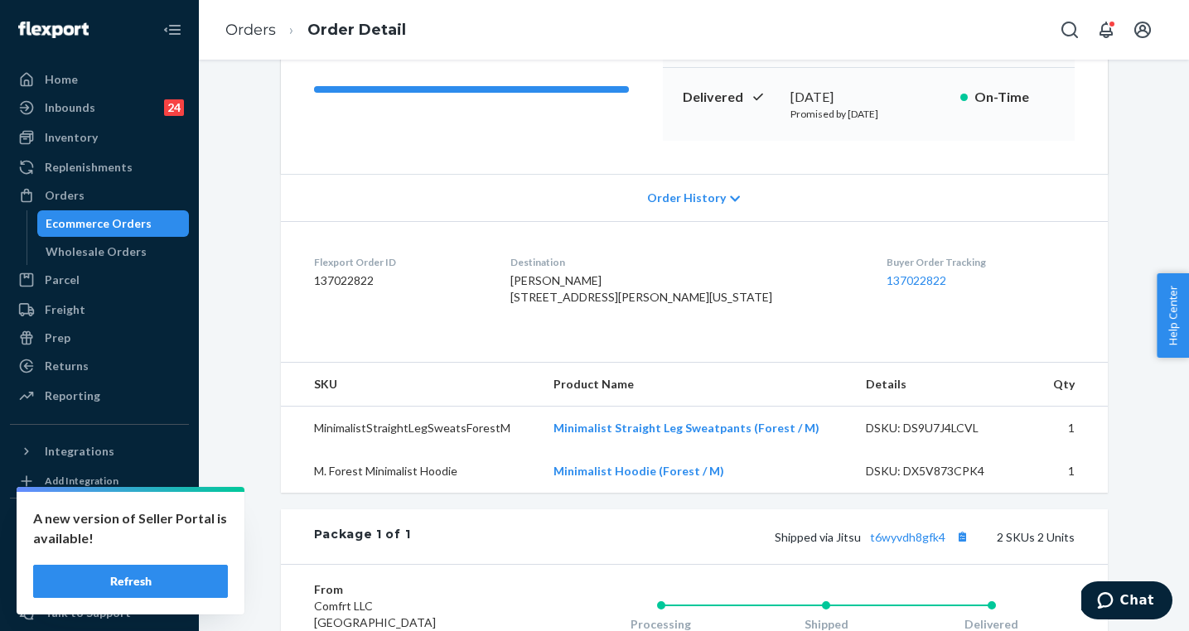 The height and width of the screenshot is (631, 1189). I want to click on button: Open account menu, so click(1142, 30).